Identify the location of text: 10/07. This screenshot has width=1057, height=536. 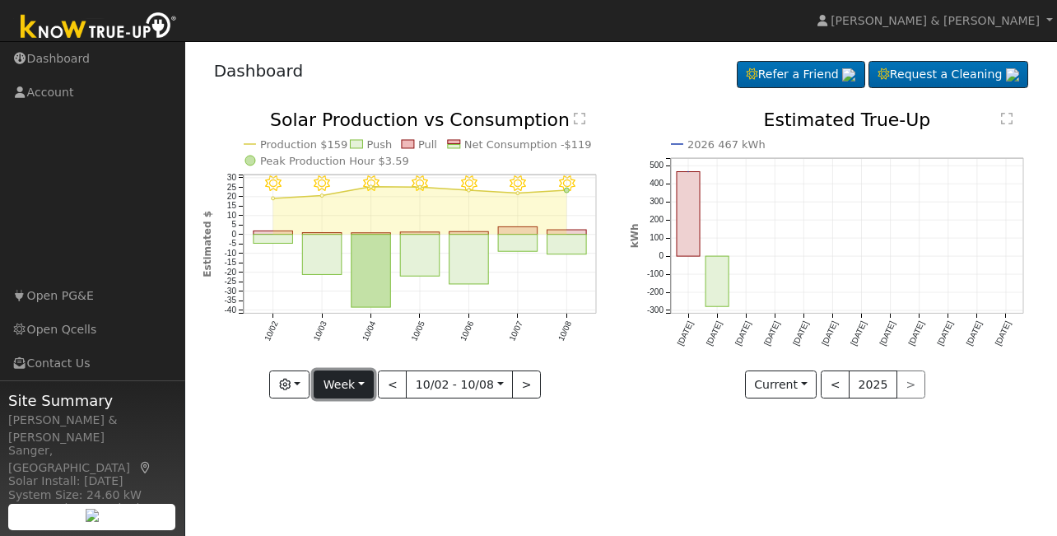
(515, 331).